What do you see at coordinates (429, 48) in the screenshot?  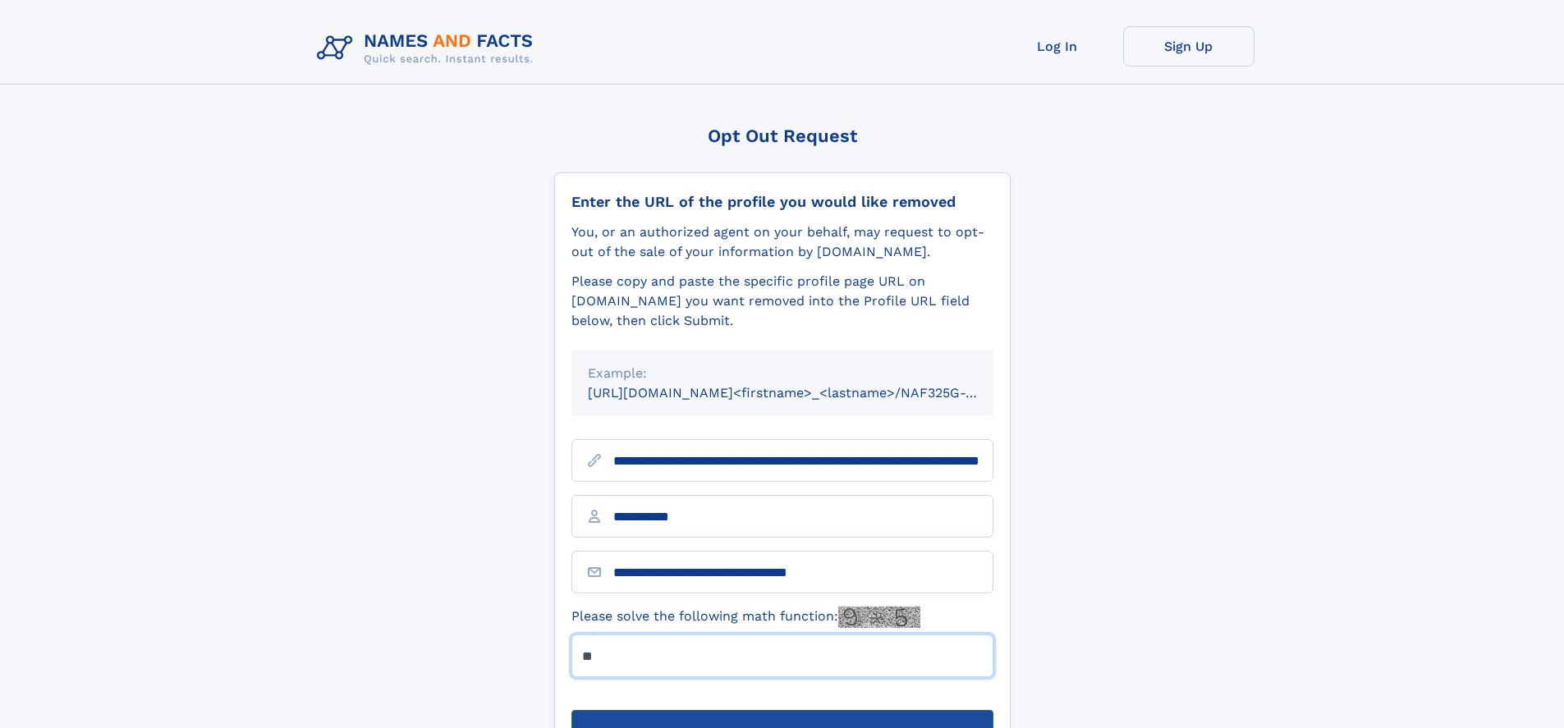 I see `img: Logo Names and Facts` at bounding box center [429, 48].